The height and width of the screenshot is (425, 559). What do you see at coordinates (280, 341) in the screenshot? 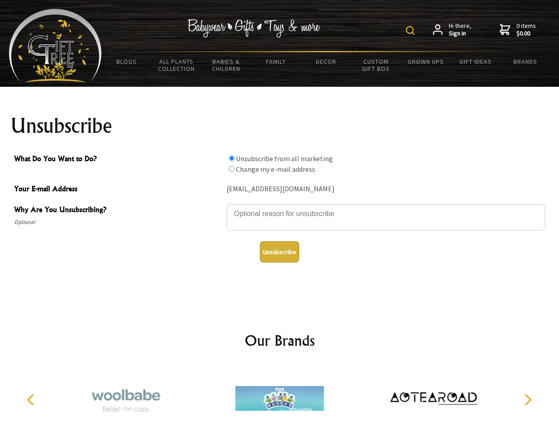
I see `h2: Our Brands` at bounding box center [280, 341].